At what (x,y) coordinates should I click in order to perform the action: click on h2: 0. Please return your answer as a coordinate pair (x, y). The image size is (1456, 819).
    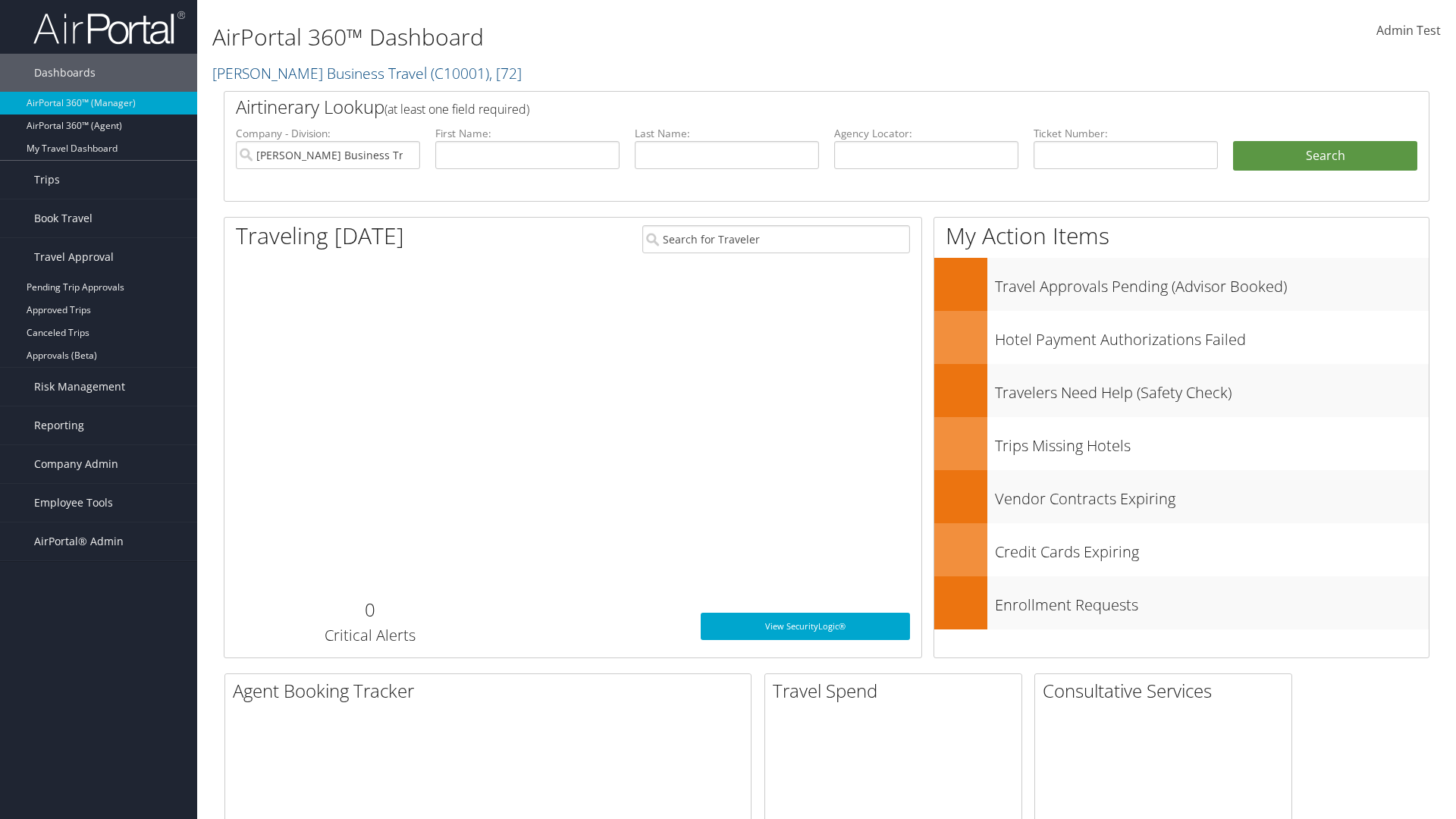
    Looking at the image, I should click on (369, 609).